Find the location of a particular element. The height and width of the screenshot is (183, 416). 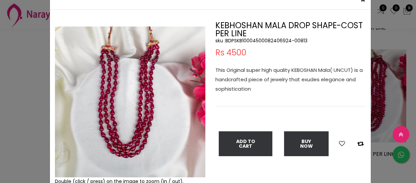

img: Example is located at coordinates (130, 101).